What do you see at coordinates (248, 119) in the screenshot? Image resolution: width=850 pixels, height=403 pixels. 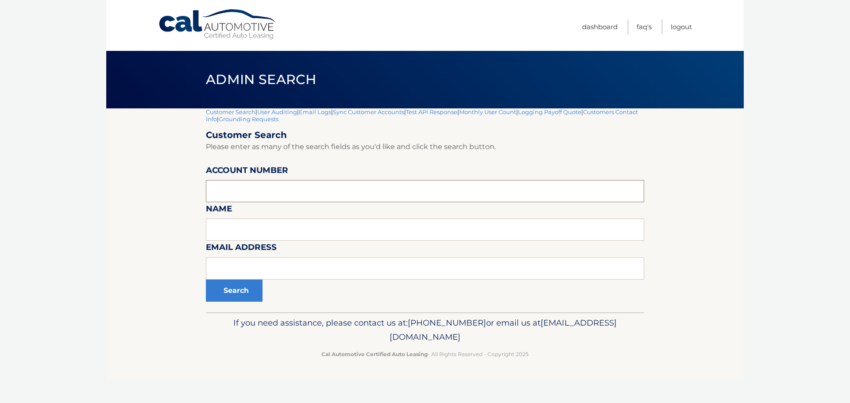 I see `a: Grounding Requests` at bounding box center [248, 119].